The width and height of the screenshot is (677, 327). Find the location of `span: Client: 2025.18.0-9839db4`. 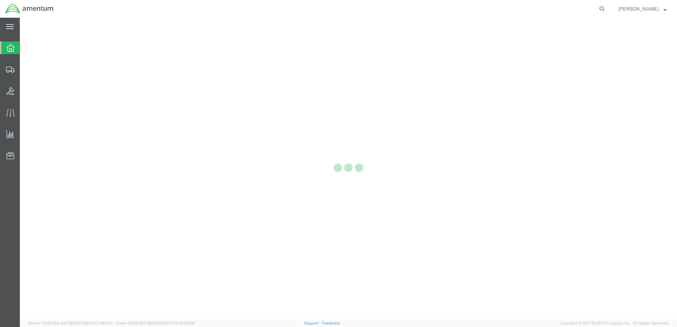

span: Client: 2025.18.0-9839db4 is located at coordinates (155, 323).